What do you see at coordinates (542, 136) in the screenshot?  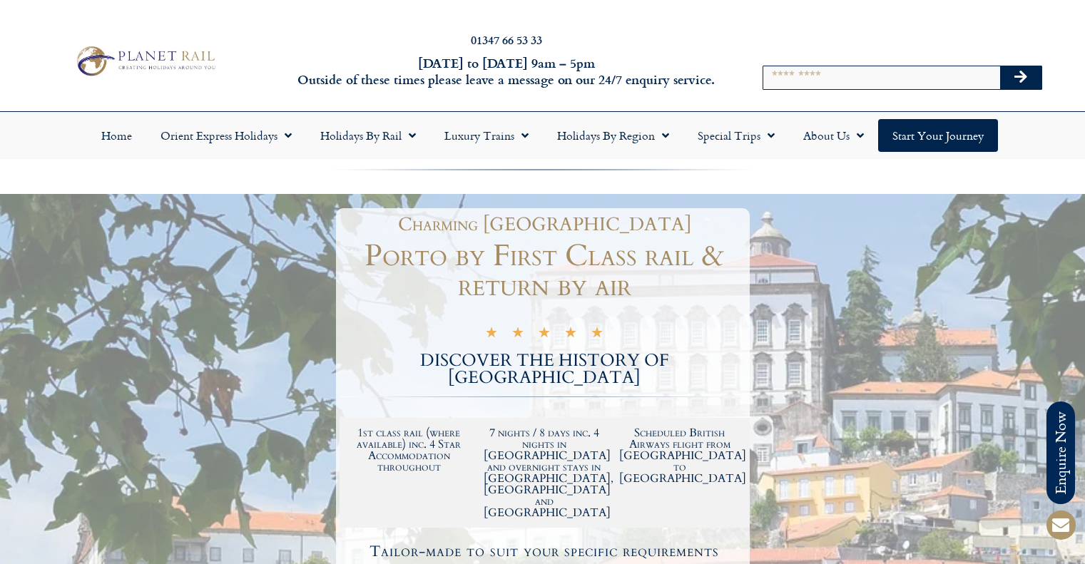 I see `nav: Menu` at bounding box center [542, 136].